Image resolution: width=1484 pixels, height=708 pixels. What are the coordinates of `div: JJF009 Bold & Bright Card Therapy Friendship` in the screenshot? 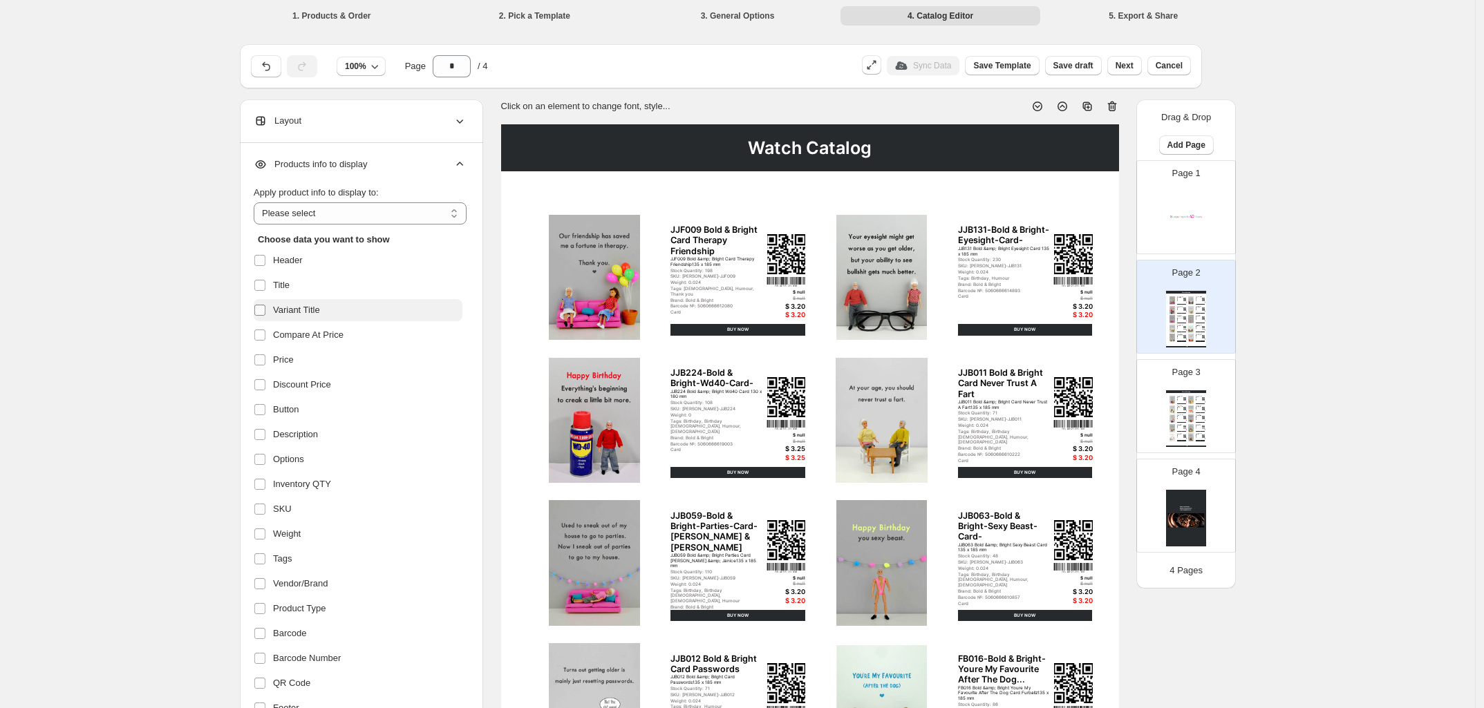 It's located at (716, 241).